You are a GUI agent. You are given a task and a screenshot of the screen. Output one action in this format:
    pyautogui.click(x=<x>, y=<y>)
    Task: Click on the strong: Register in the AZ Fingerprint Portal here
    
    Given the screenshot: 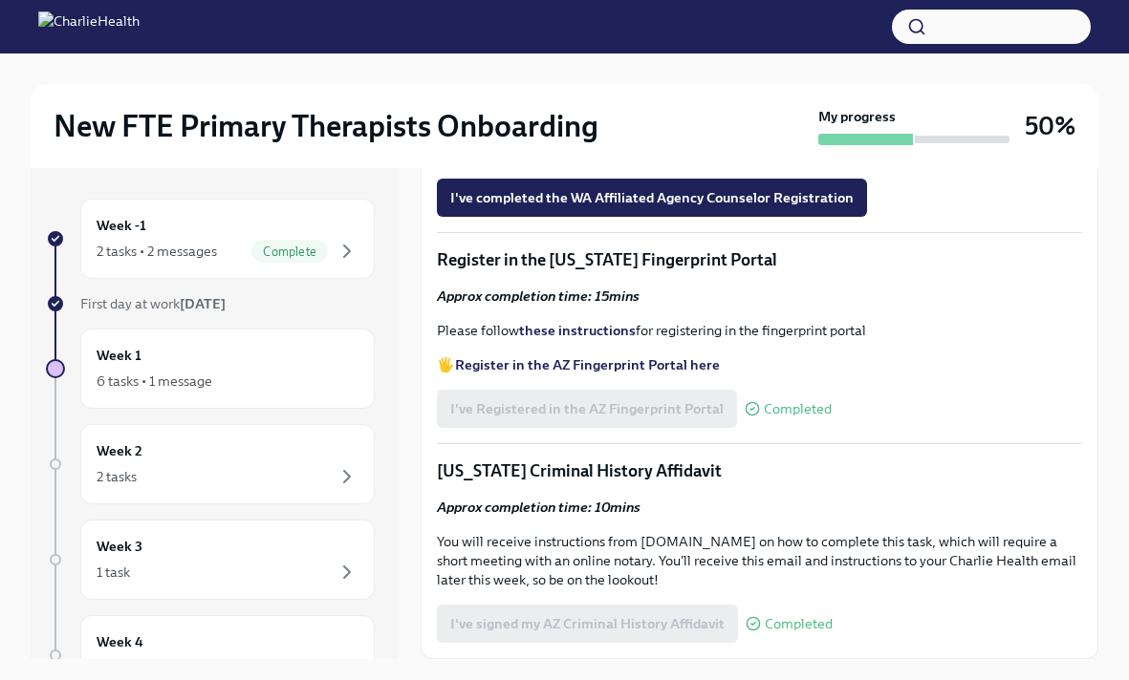 What is the action you would take?
    pyautogui.click(x=587, y=365)
    